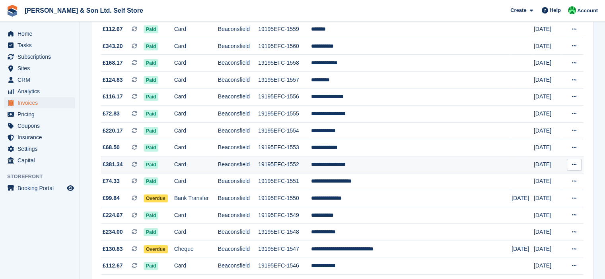  Describe the element at coordinates (284, 46) in the screenshot. I see `td: 19195EFC-1560` at that location.